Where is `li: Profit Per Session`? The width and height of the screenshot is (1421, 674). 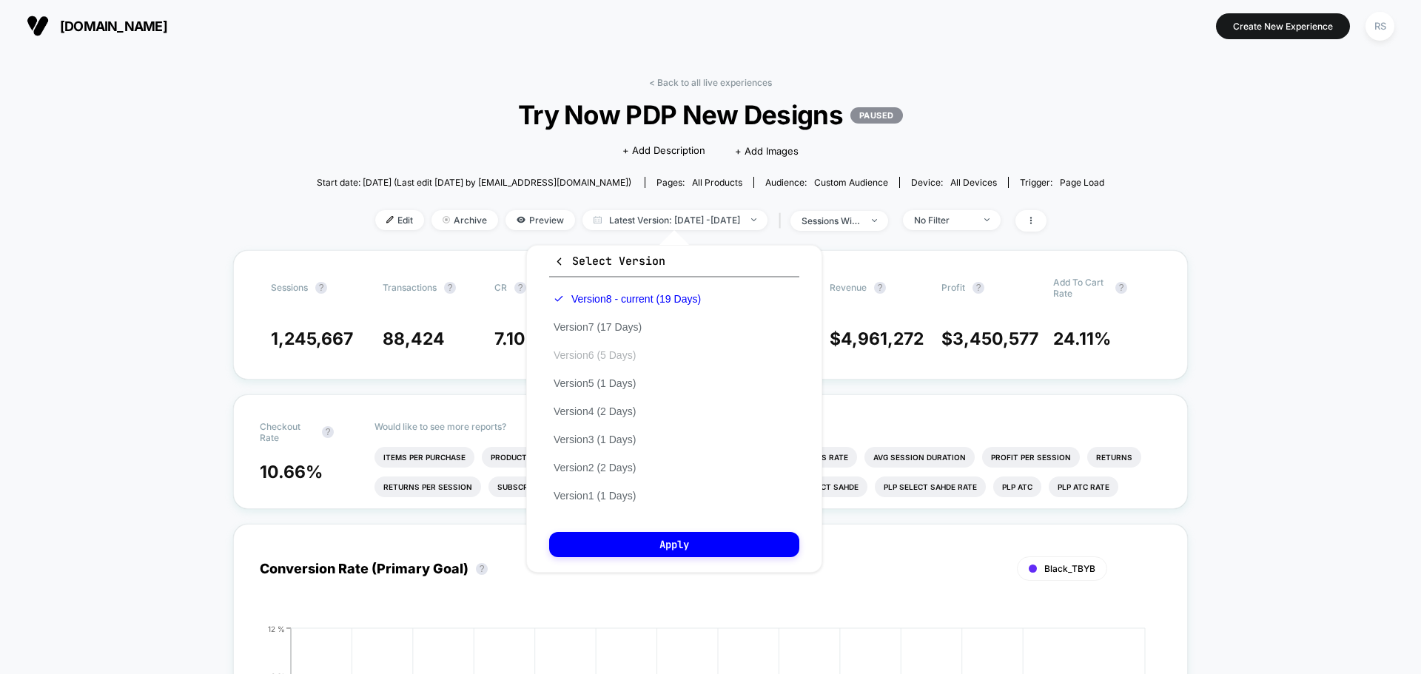
li: Profit Per Session is located at coordinates (1031, 457).